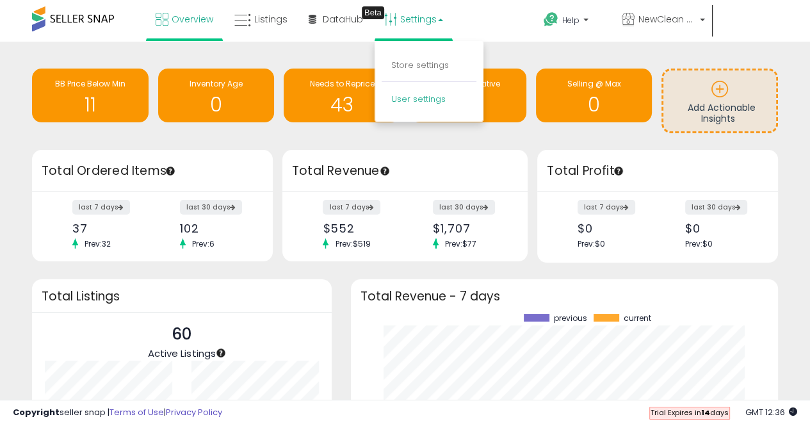 The width and height of the screenshot is (810, 426). I want to click on span: Active Listings, so click(181, 353).